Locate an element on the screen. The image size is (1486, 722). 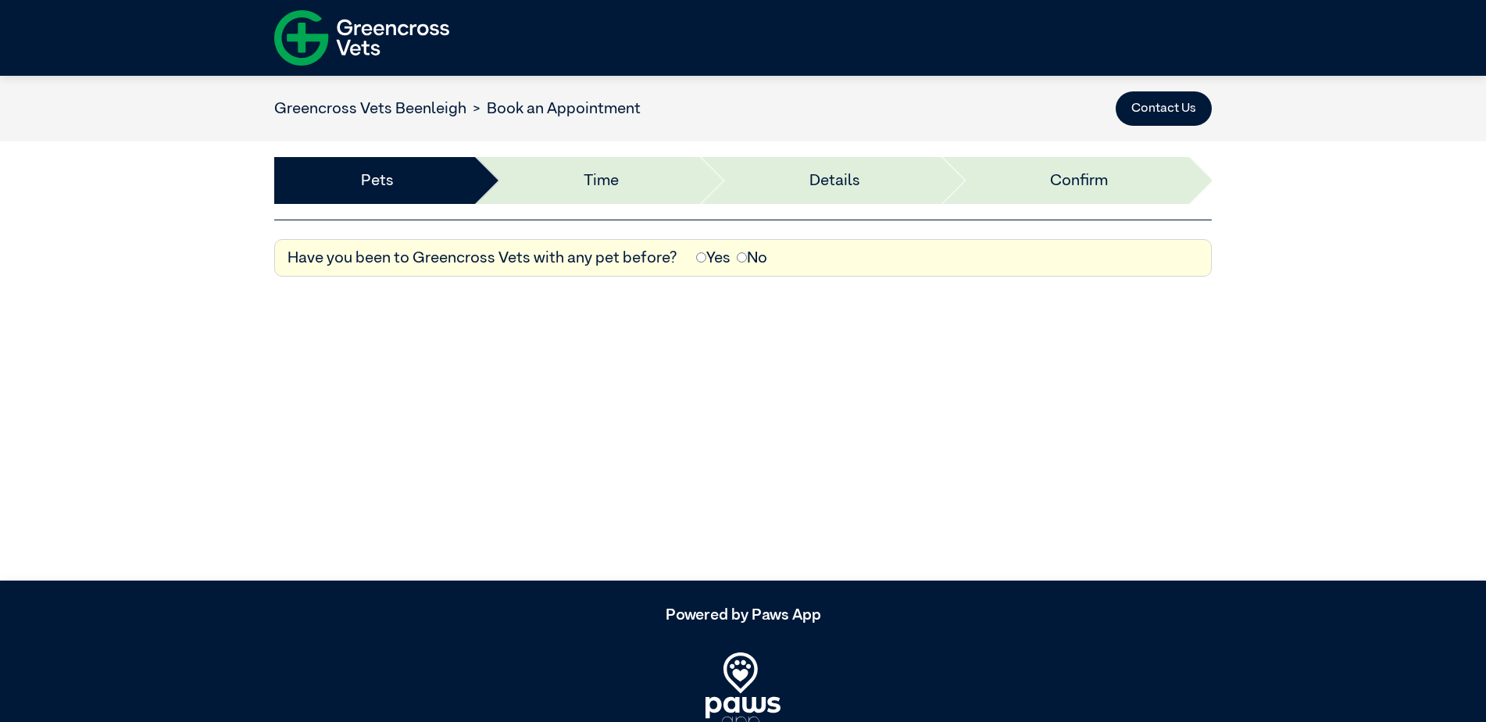
button: Contact Us is located at coordinates (1164, 109).